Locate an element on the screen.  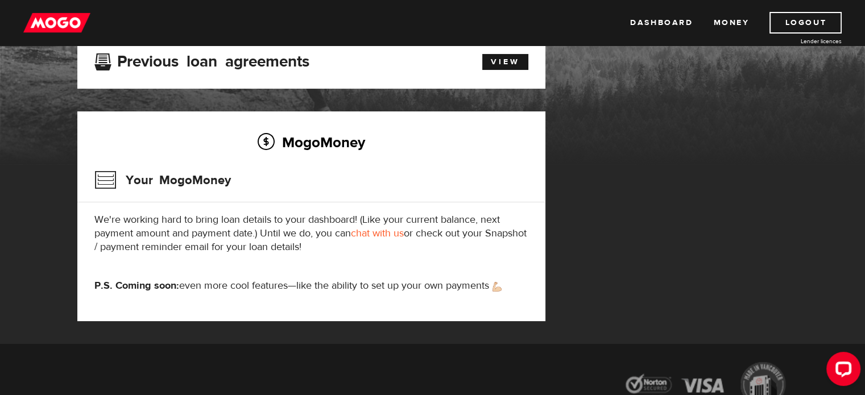
a: Lender licences is located at coordinates (799, 41).